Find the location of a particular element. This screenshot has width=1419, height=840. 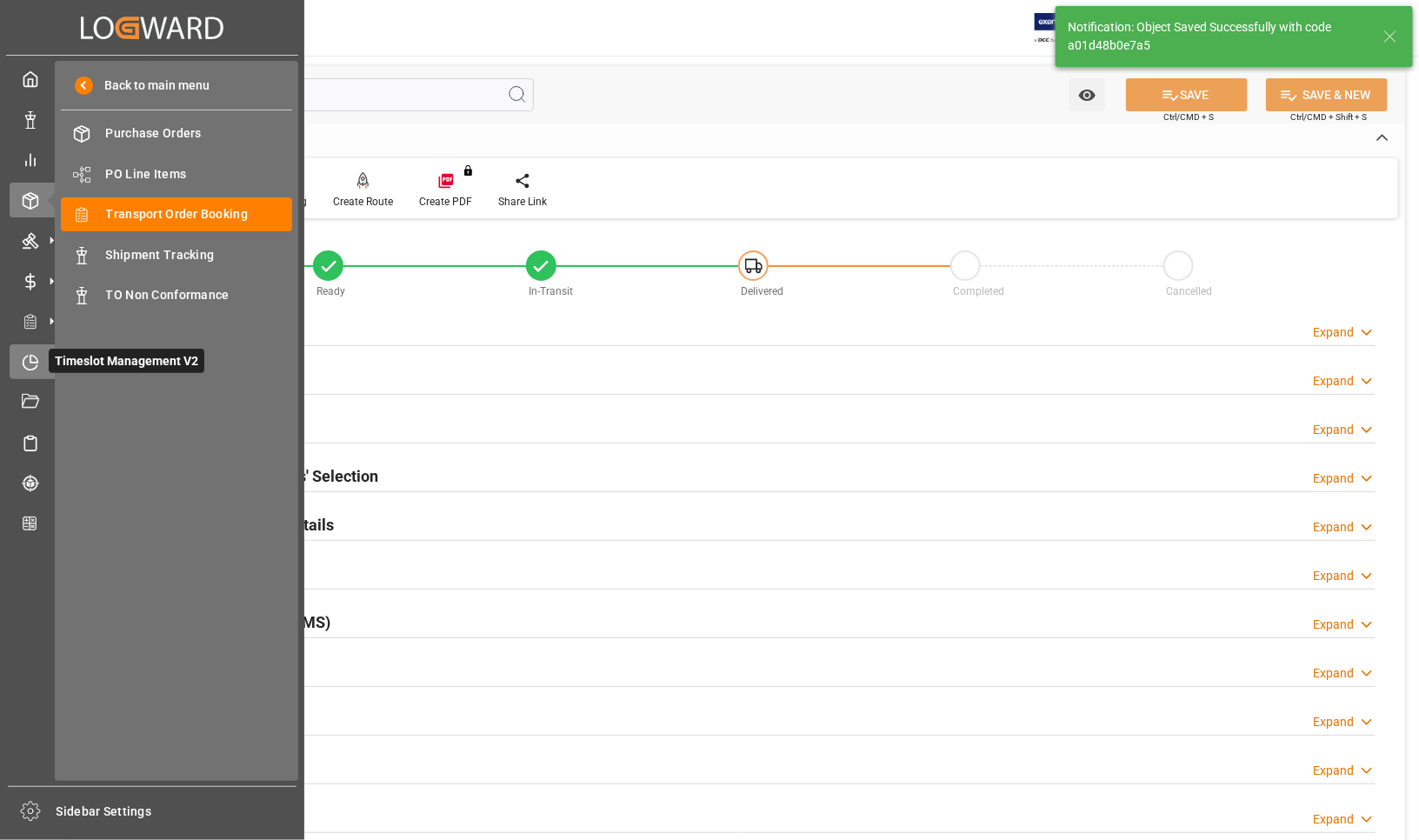

a: Data Management is located at coordinates (152, 119).